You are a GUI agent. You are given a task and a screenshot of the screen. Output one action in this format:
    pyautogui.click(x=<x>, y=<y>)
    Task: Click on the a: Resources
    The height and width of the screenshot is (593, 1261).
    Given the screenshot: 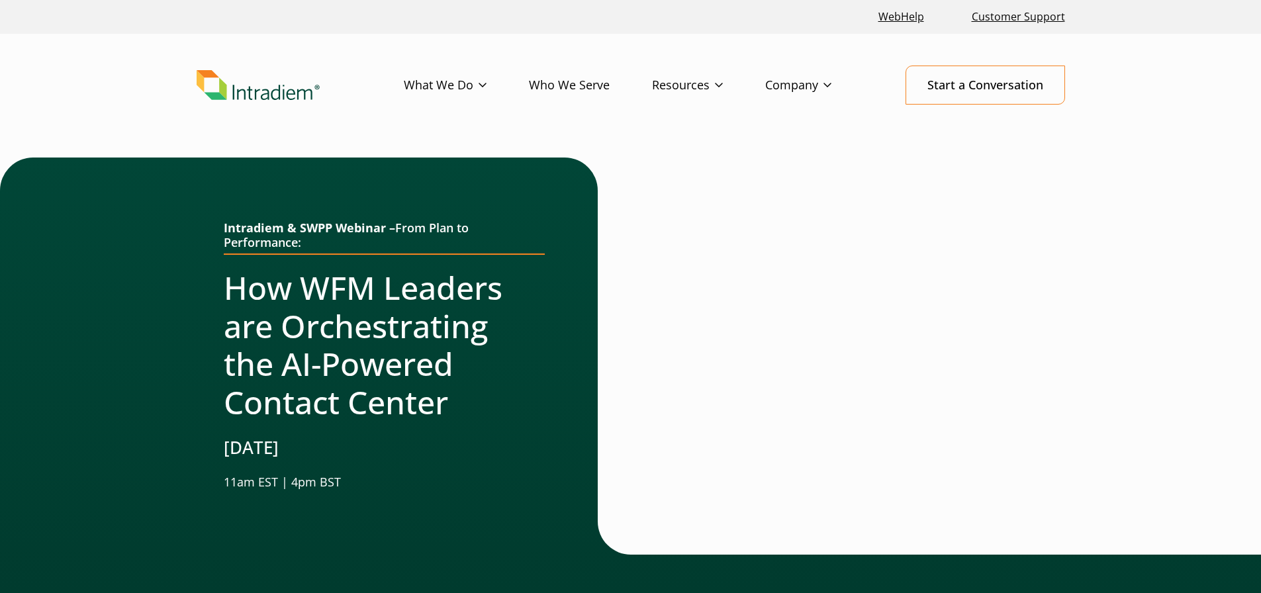 What is the action you would take?
    pyautogui.click(x=708, y=85)
    